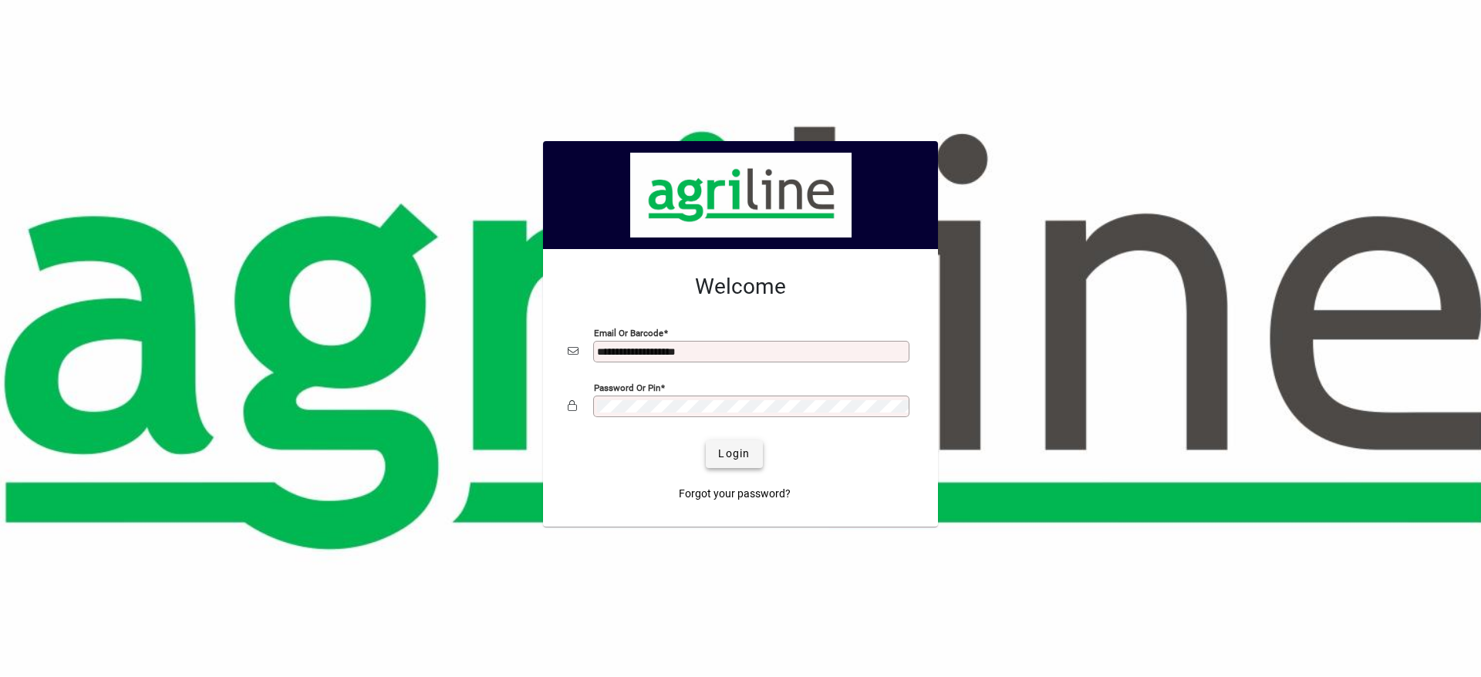  Describe the element at coordinates (741, 287) in the screenshot. I see `h2: Welcome` at that location.